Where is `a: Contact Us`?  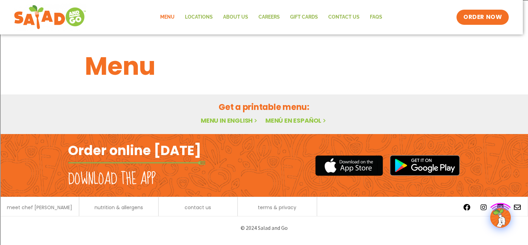 a: Contact Us is located at coordinates (344, 17).